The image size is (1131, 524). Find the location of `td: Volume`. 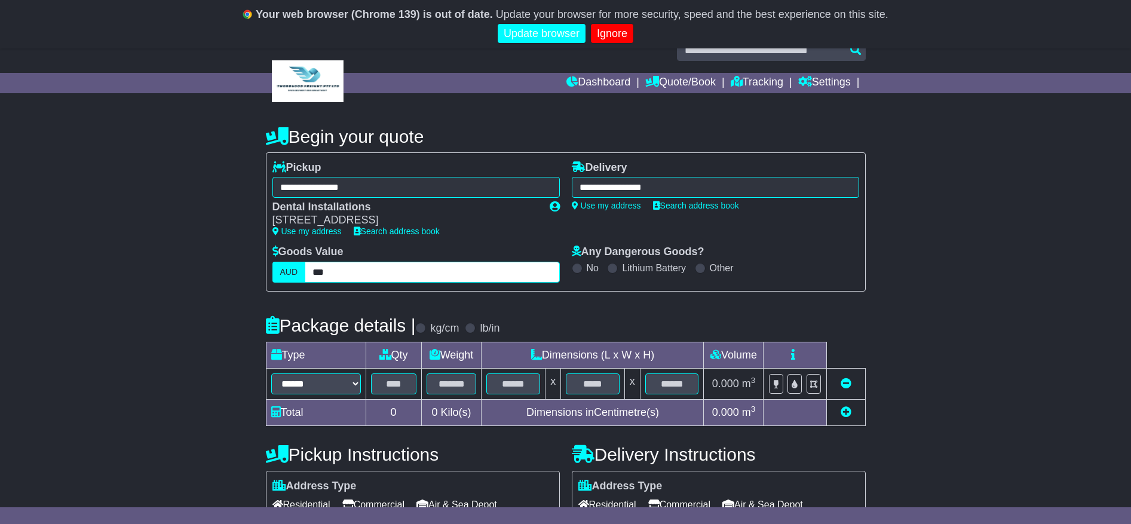

td: Volume is located at coordinates (734, 355).